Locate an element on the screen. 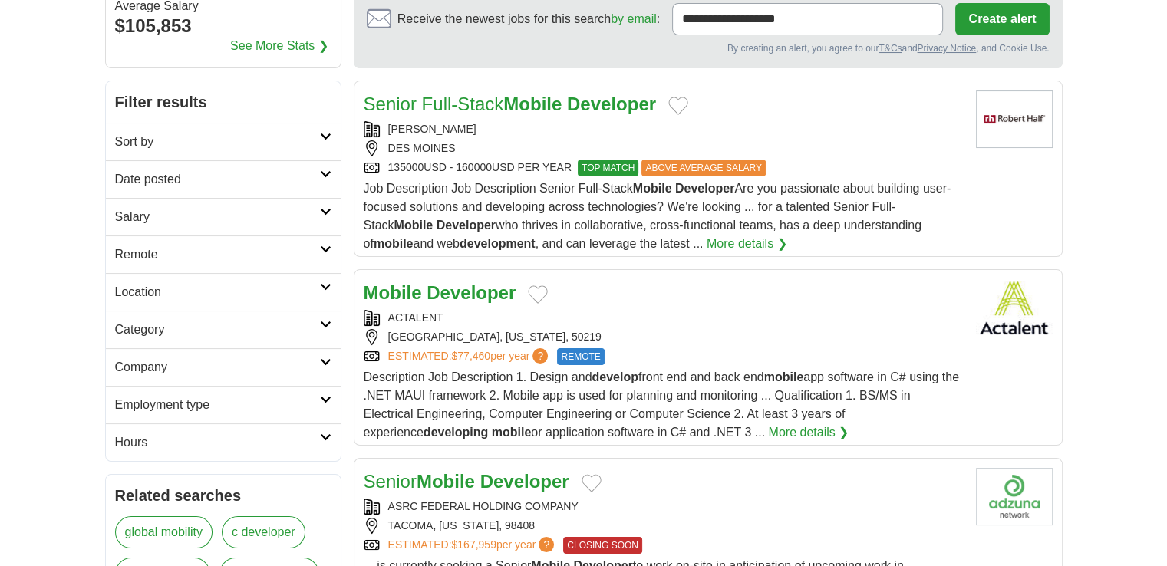 Image resolution: width=1167 pixels, height=566 pixels. a: ACTALENT is located at coordinates (416, 318).